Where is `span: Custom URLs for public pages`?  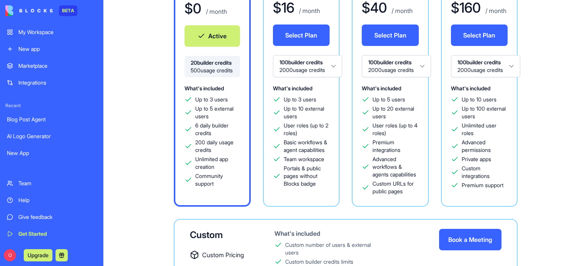
span: Custom URLs for public pages is located at coordinates (395, 188).